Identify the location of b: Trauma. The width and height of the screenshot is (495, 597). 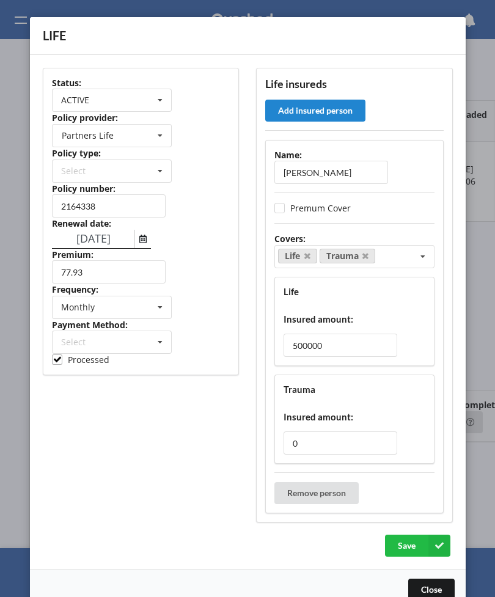
(299, 389).